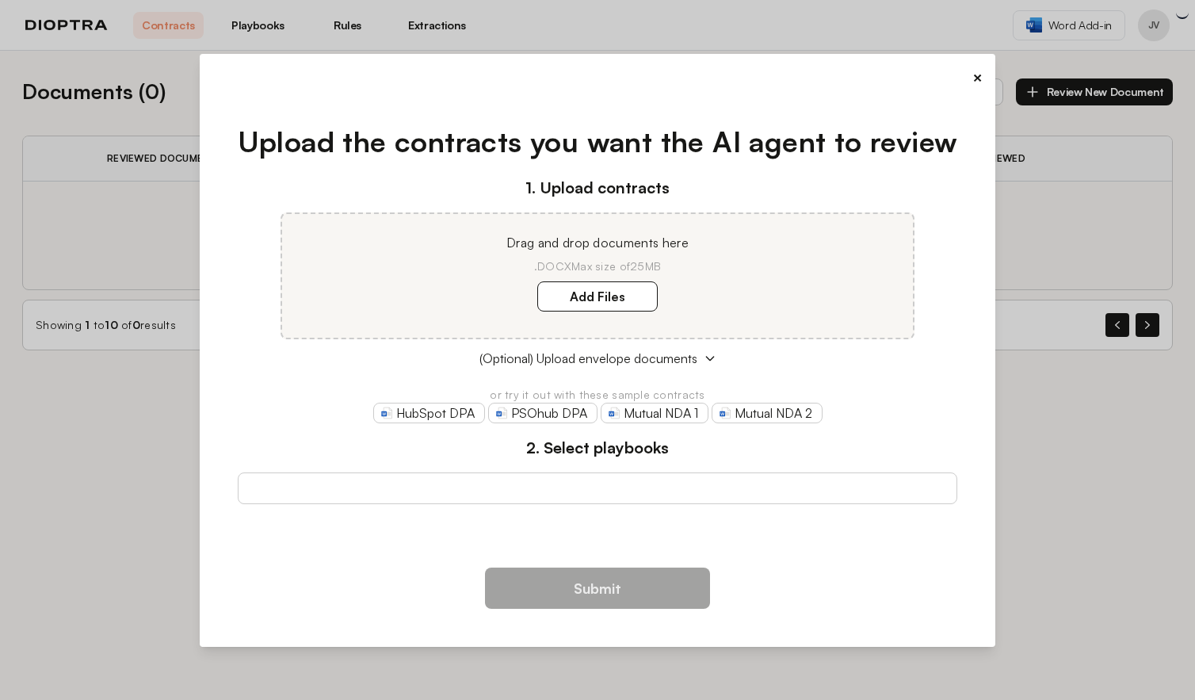  Describe the element at coordinates (598, 296) in the screenshot. I see `label: Add Files` at that location.